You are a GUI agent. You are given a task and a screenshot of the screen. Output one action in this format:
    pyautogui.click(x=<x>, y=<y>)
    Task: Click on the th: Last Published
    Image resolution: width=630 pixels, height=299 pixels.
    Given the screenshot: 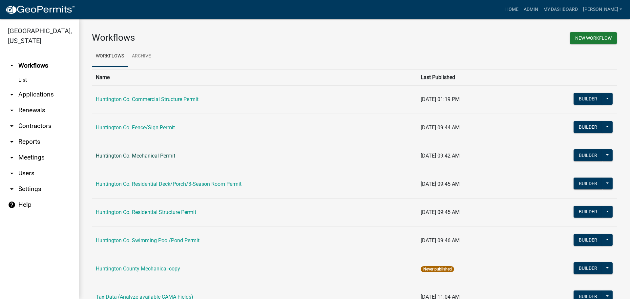 What is the action you would take?
    pyautogui.click(x=466, y=77)
    